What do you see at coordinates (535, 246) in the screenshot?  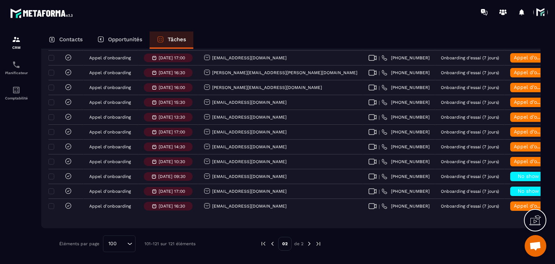 I see `div: Ouvrir le chat` at bounding box center [535, 246].